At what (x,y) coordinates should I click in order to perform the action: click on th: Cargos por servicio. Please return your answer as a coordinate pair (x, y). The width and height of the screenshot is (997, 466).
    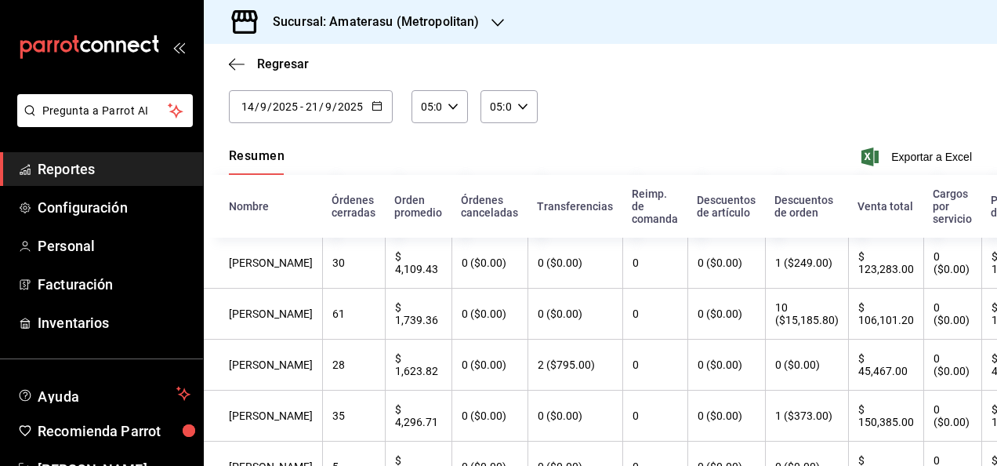
    Looking at the image, I should click on (952, 206).